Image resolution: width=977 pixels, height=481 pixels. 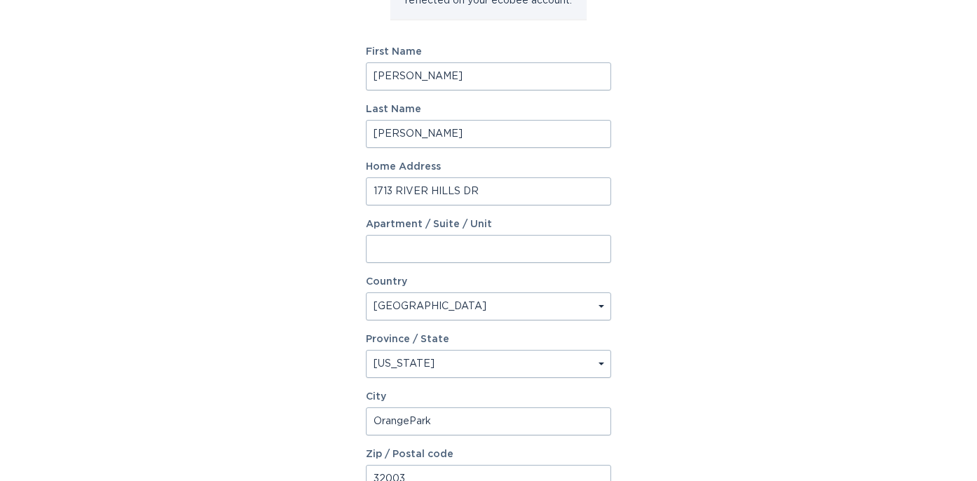 What do you see at coordinates (489, 109) in the screenshot?
I see `label: Last Name` at bounding box center [489, 109].